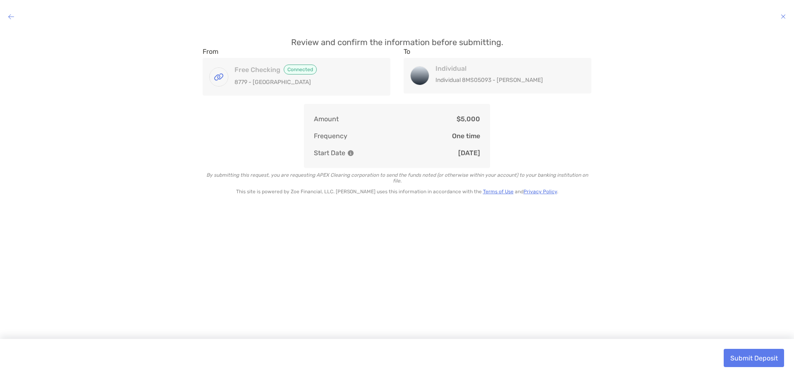 The width and height of the screenshot is (794, 377). Describe the element at coordinates (468, 119) in the screenshot. I see `p: $5,000` at that location.